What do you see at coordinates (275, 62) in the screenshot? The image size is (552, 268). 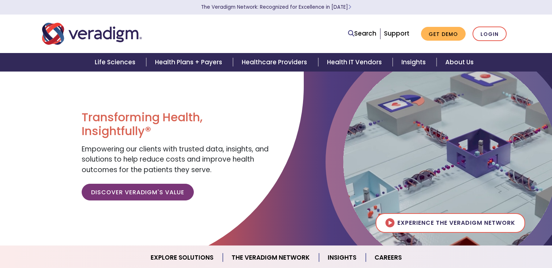 I see `a: Healthcare Providers` at bounding box center [275, 62].